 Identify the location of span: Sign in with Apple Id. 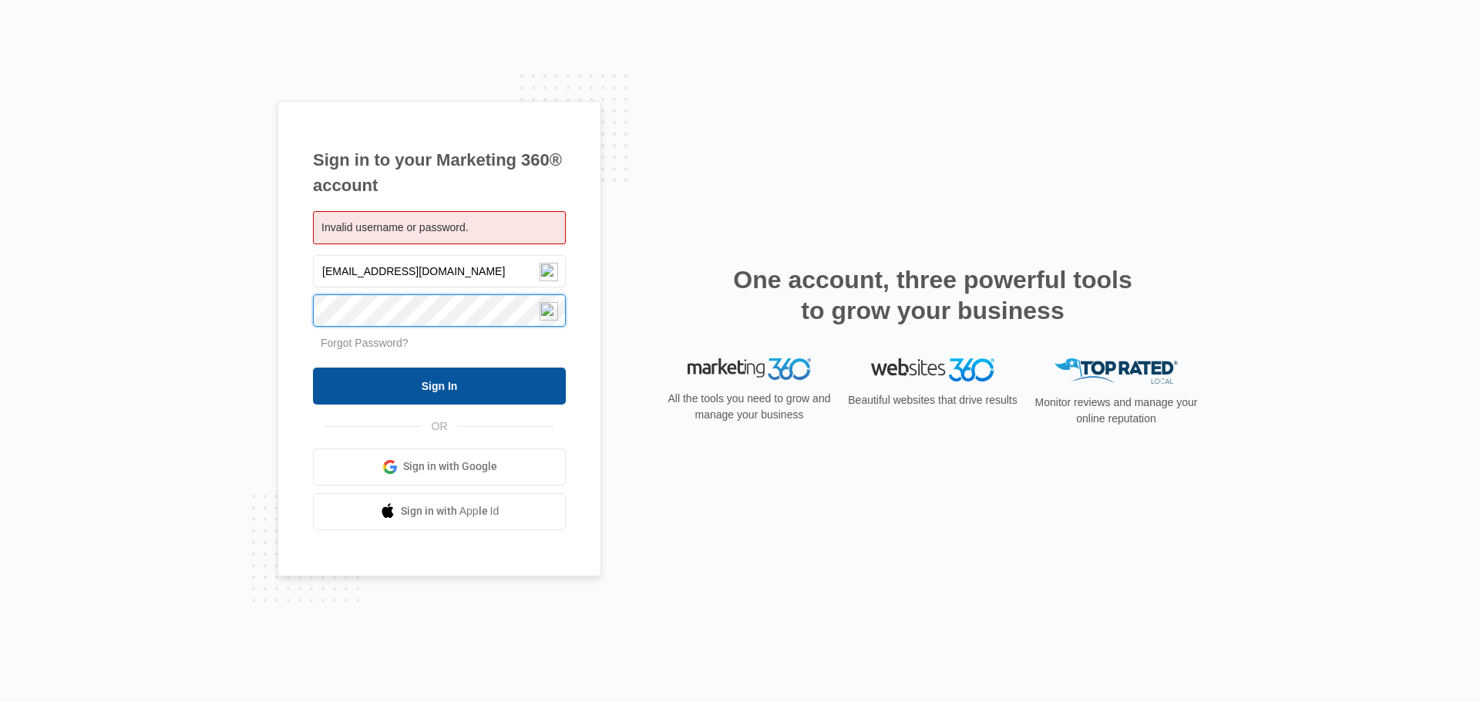
(450, 511).